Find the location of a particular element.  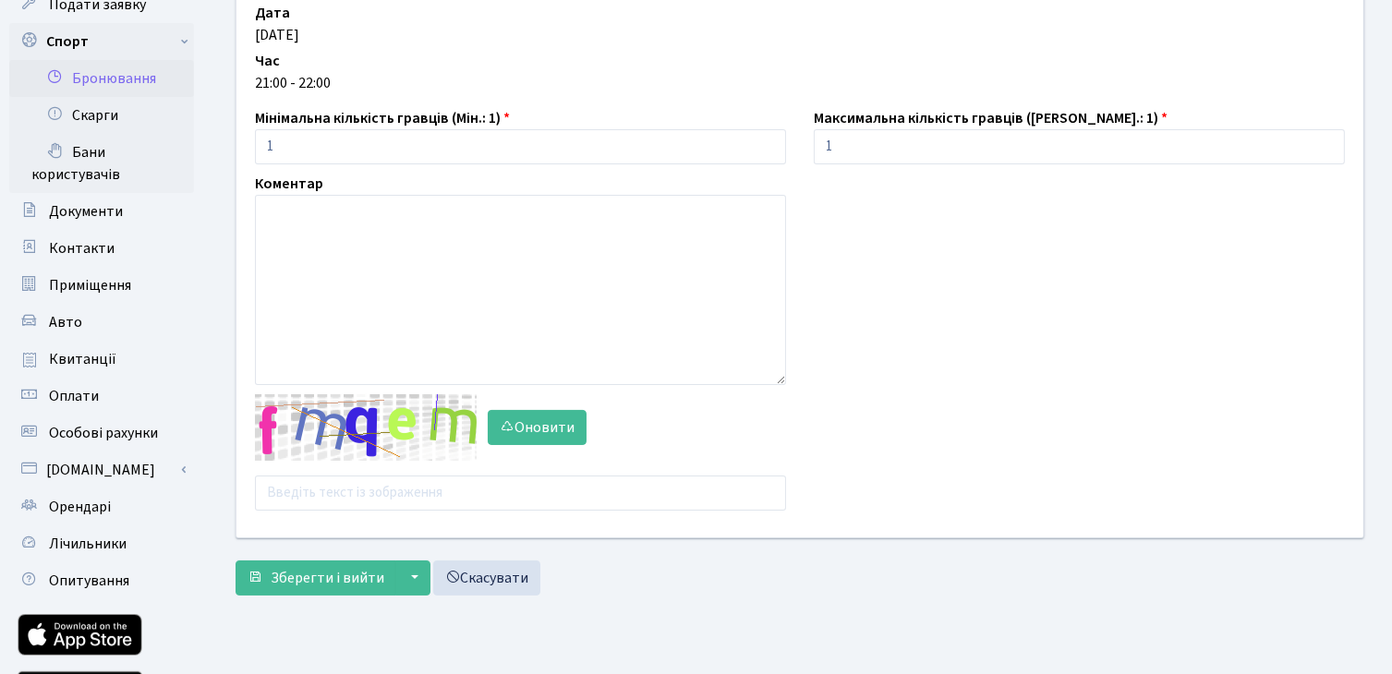

a: Спорт is located at coordinates (102, 42).